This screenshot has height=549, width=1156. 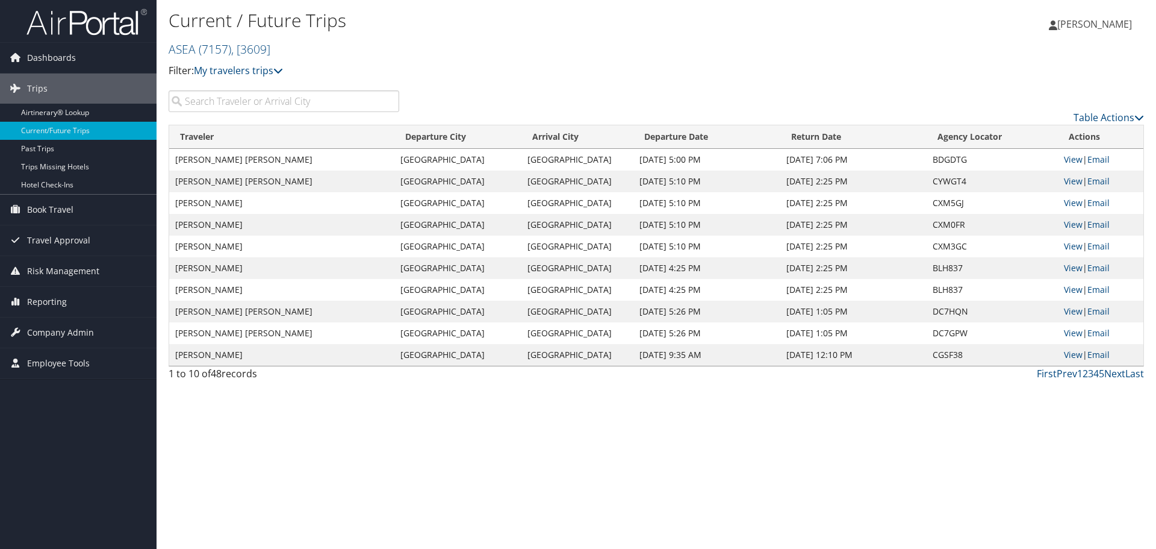 What do you see at coordinates (993, 311) in the screenshot?
I see `td: DC7HQN` at bounding box center [993, 311].